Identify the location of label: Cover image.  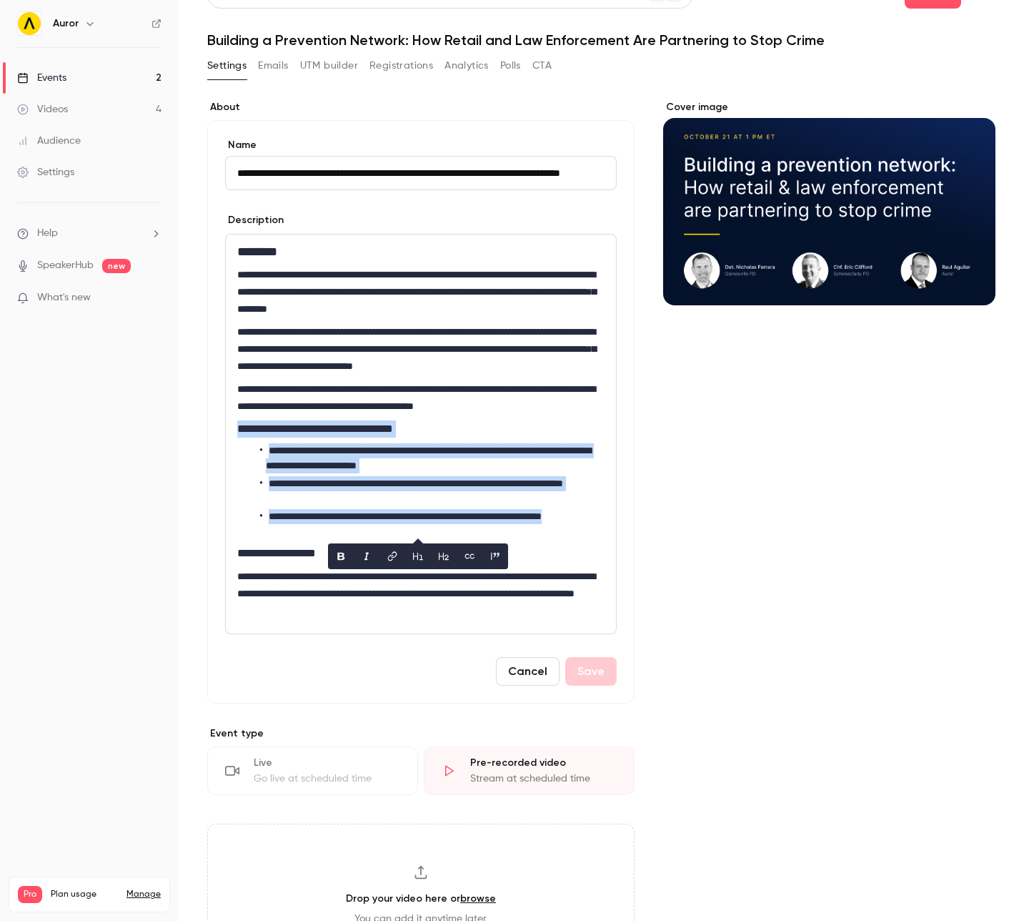
(829, 107).